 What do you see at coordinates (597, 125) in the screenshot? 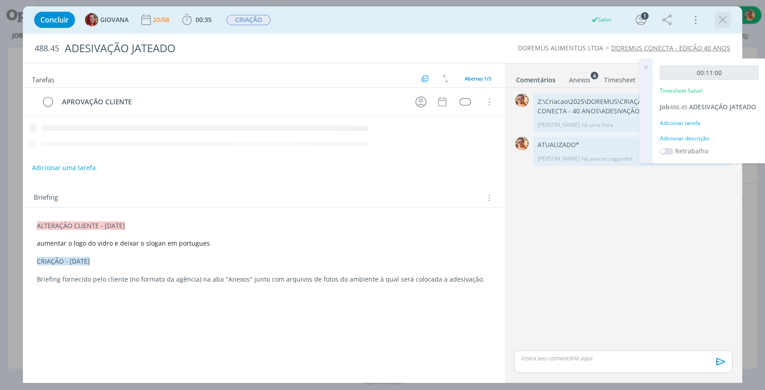
I see `span: há uma hora` at bounding box center [597, 125].